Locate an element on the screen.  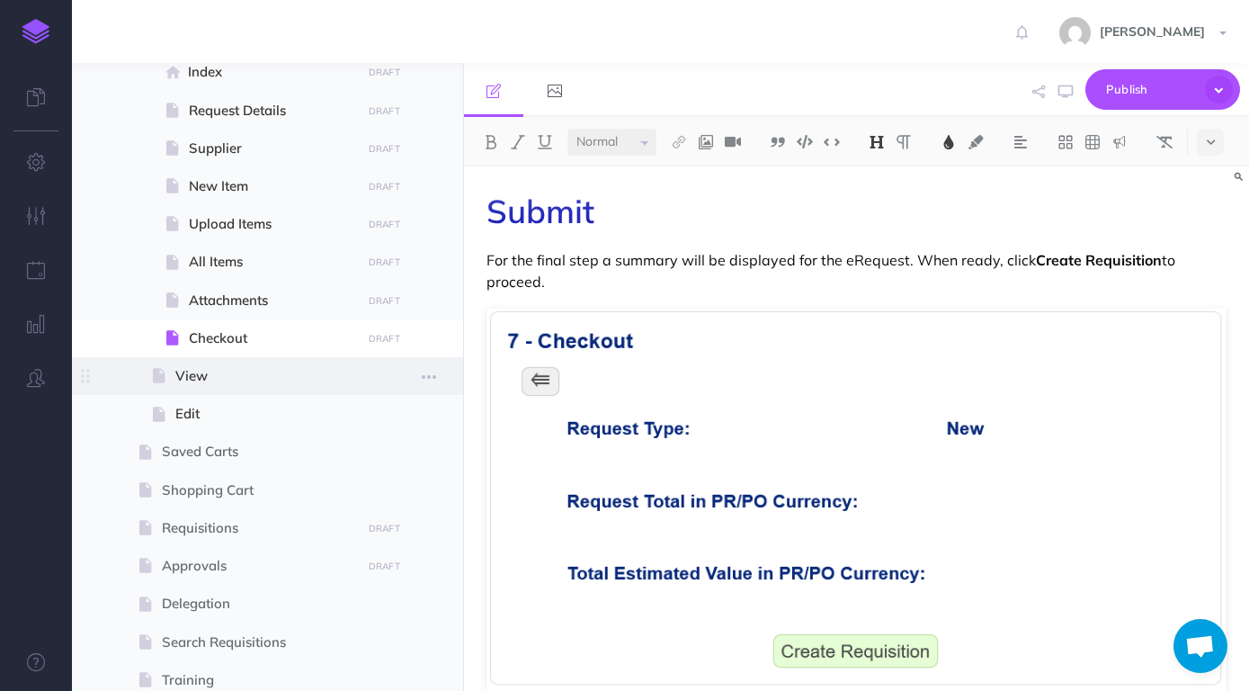
strong: Create Requisition is located at coordinates (1099, 260).